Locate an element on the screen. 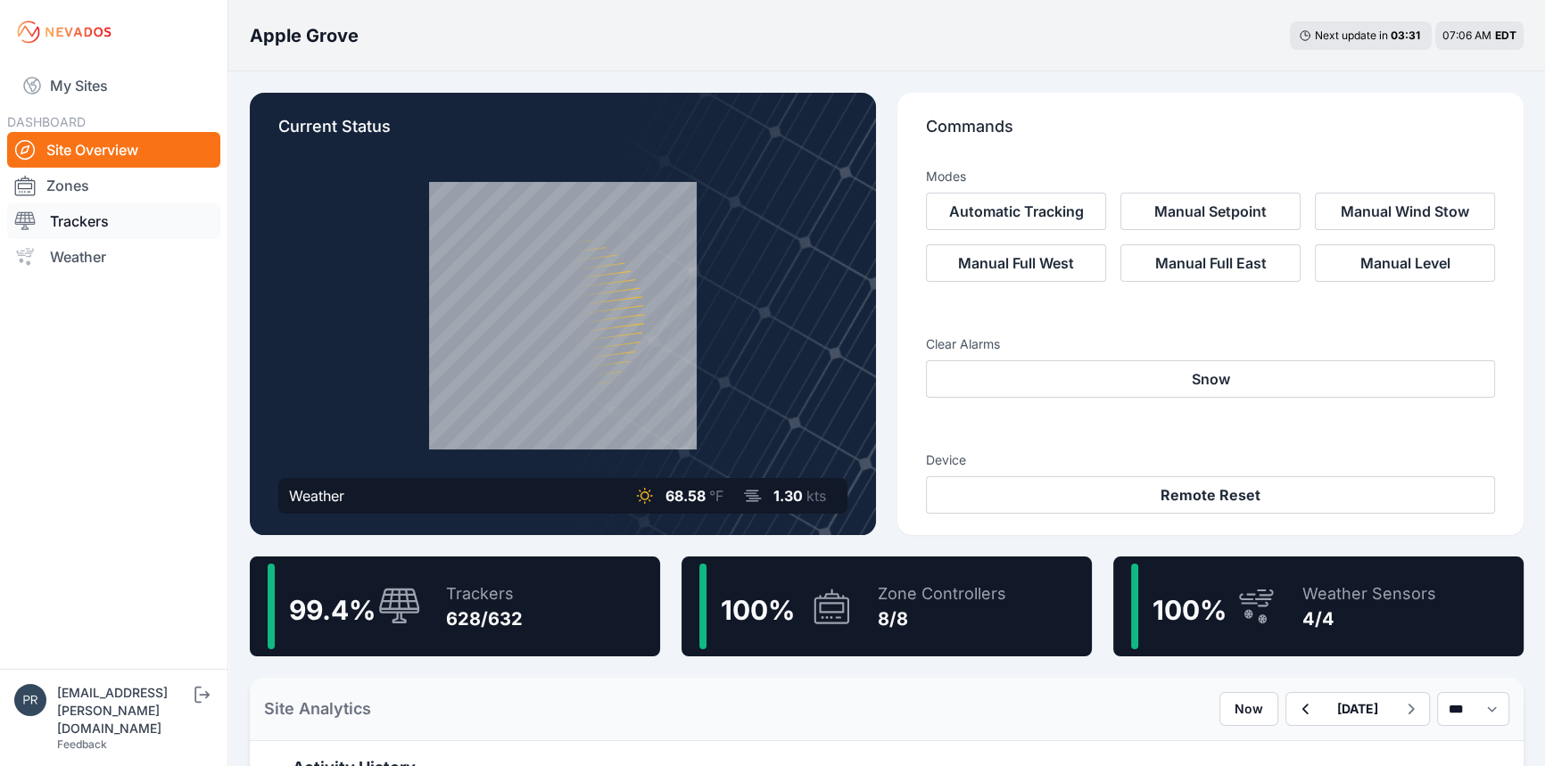 This screenshot has height=766, width=1545. div: 8/8 is located at coordinates (942, 619).